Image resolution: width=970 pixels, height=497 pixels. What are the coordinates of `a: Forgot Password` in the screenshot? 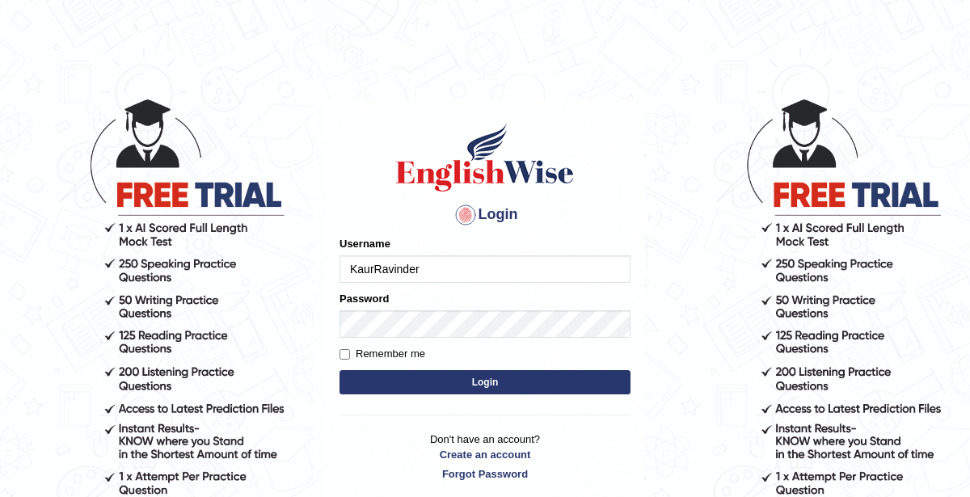 It's located at (485, 474).